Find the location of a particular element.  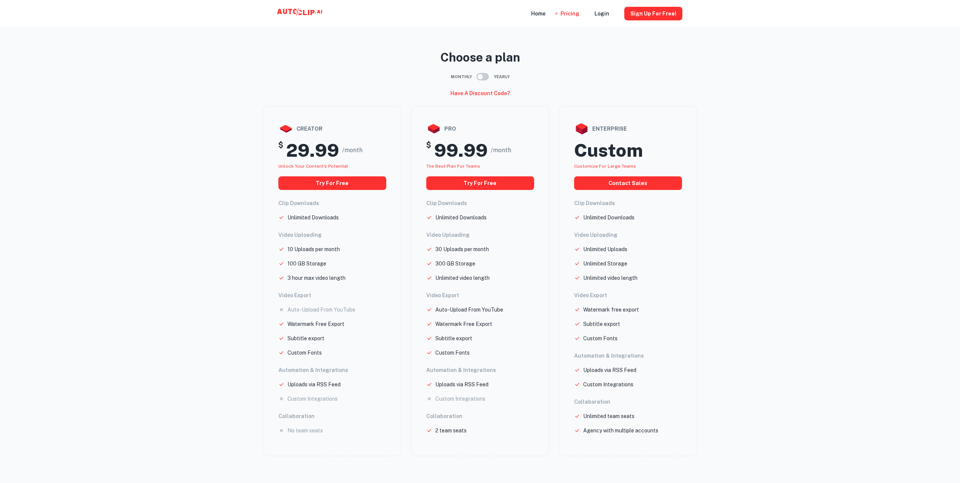

h6: Have a discount code? is located at coordinates (480, 93).